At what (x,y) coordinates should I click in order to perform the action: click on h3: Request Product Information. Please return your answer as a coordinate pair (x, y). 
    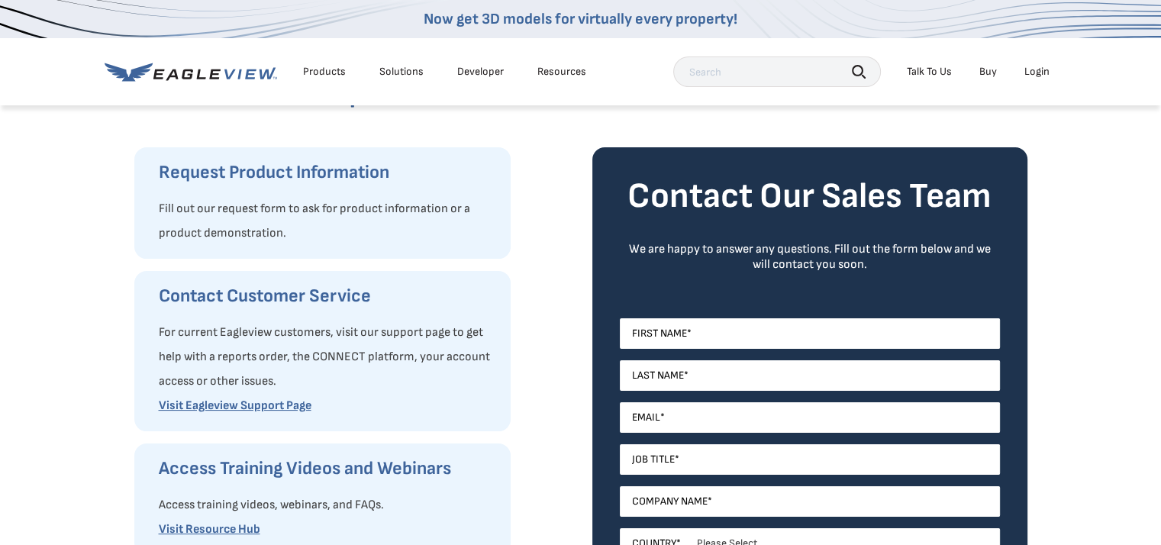
    Looking at the image, I should click on (327, 173).